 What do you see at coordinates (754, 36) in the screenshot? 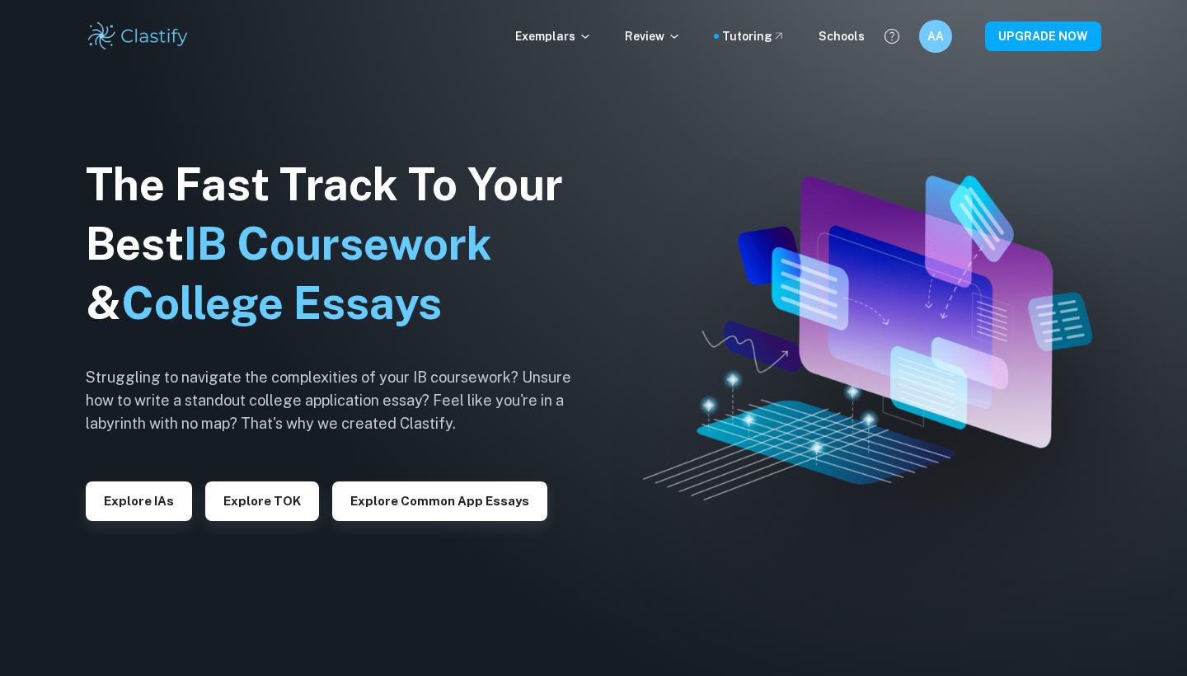
I see `div: Tutoring` at bounding box center [754, 36].